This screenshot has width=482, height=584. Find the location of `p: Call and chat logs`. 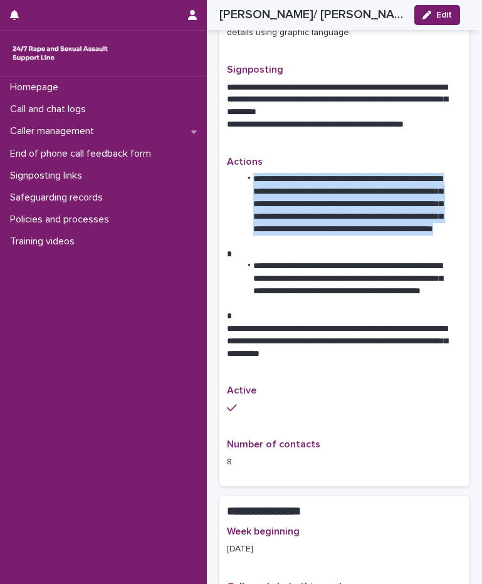

p: Call and chat logs is located at coordinates (50, 109).